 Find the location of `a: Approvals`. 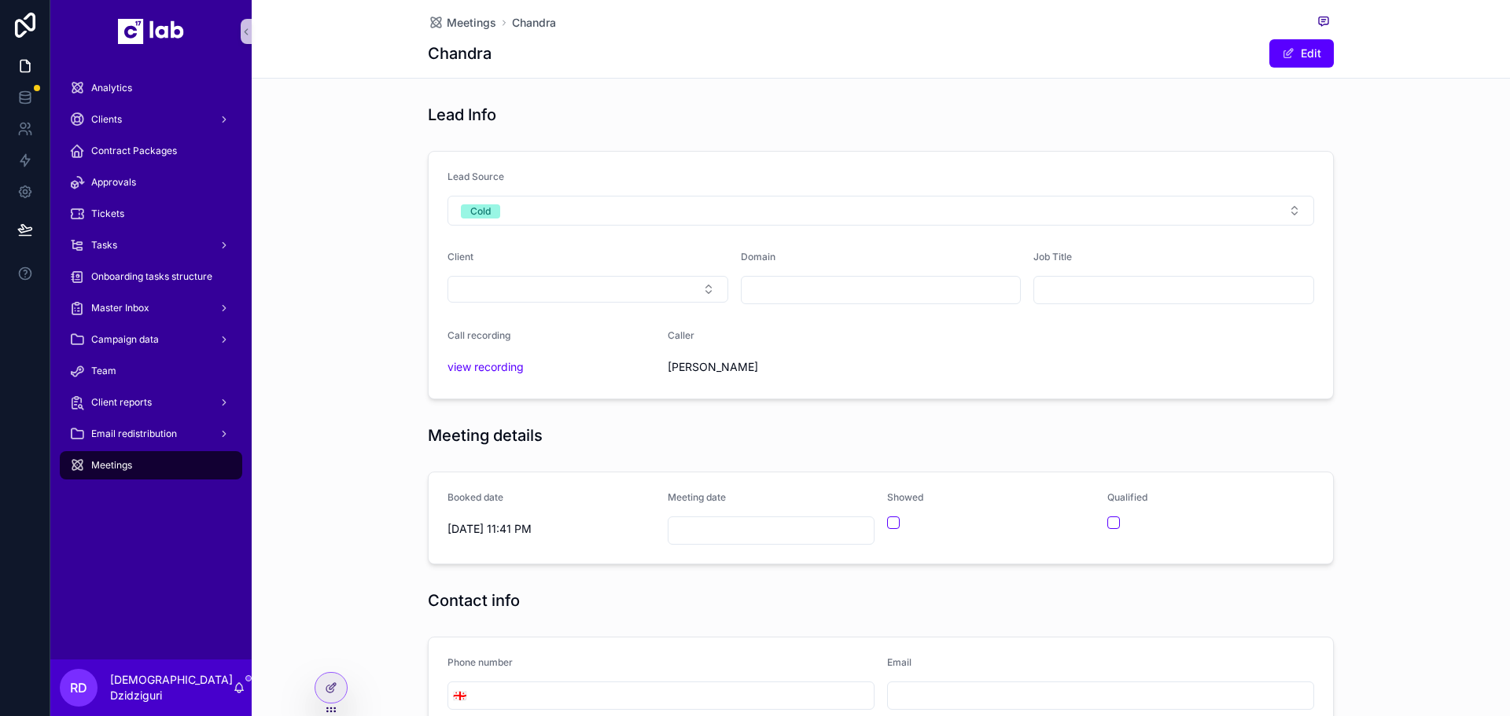

a: Approvals is located at coordinates (151, 182).